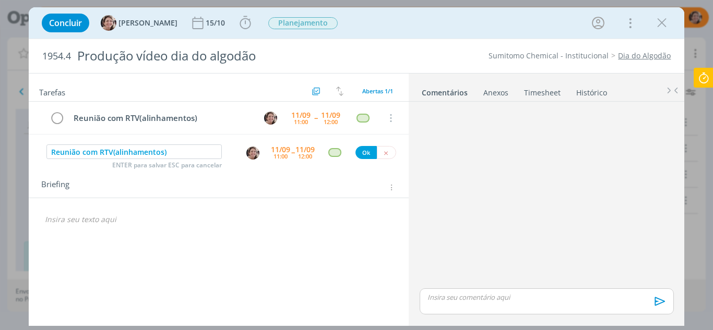 The height and width of the screenshot is (330, 713). Describe the element at coordinates (549, 55) in the screenshot. I see `a: Sumitomo Chemical - Institucional` at that location.